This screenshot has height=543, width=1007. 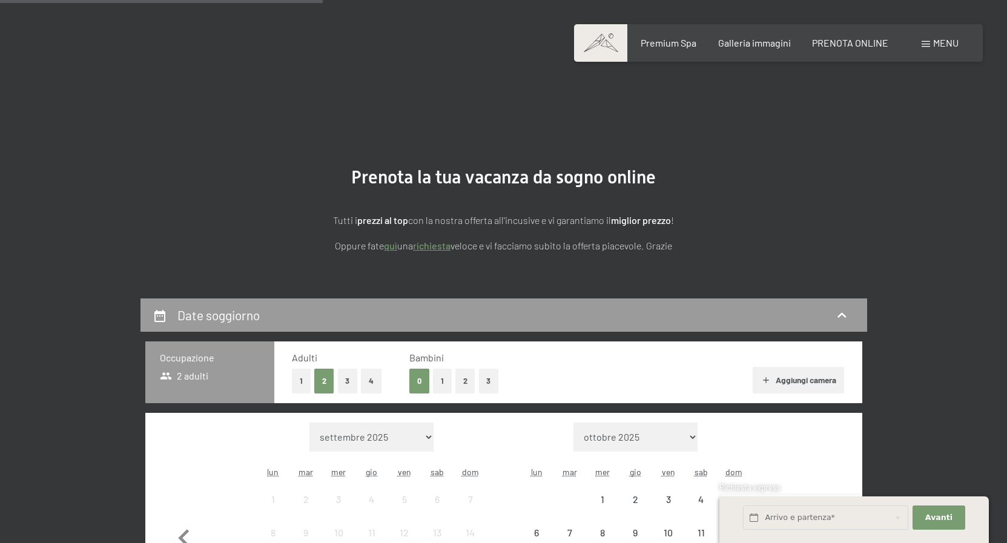 What do you see at coordinates (798, 380) in the screenshot?
I see `button: Aggiungi camera` at bounding box center [798, 380].